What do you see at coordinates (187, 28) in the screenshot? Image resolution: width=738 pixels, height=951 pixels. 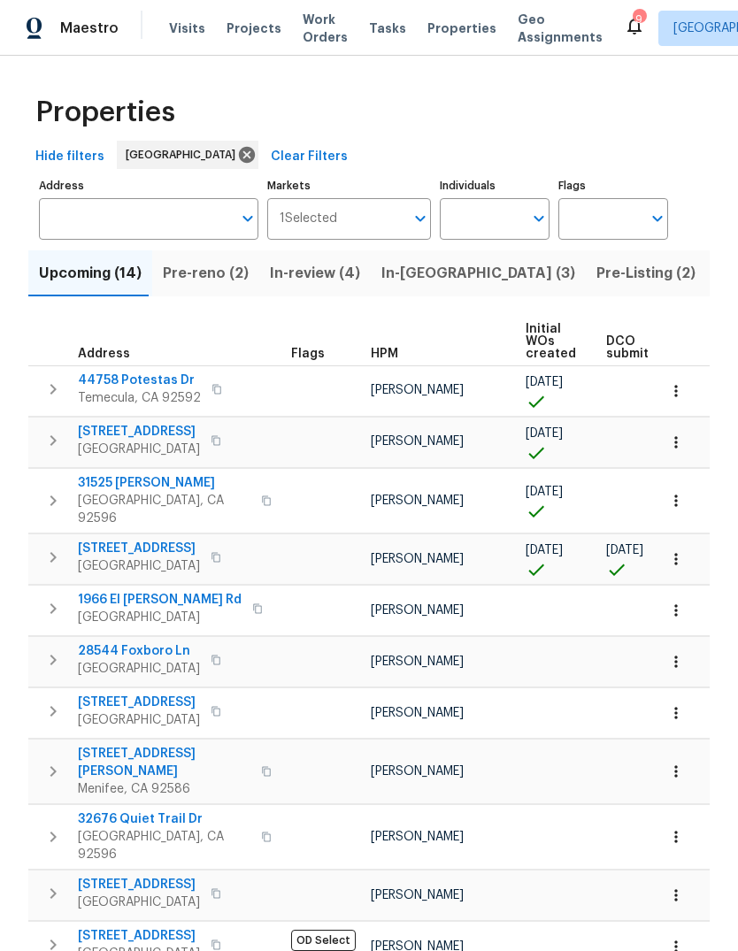 I see `span: Visits` at bounding box center [187, 28].